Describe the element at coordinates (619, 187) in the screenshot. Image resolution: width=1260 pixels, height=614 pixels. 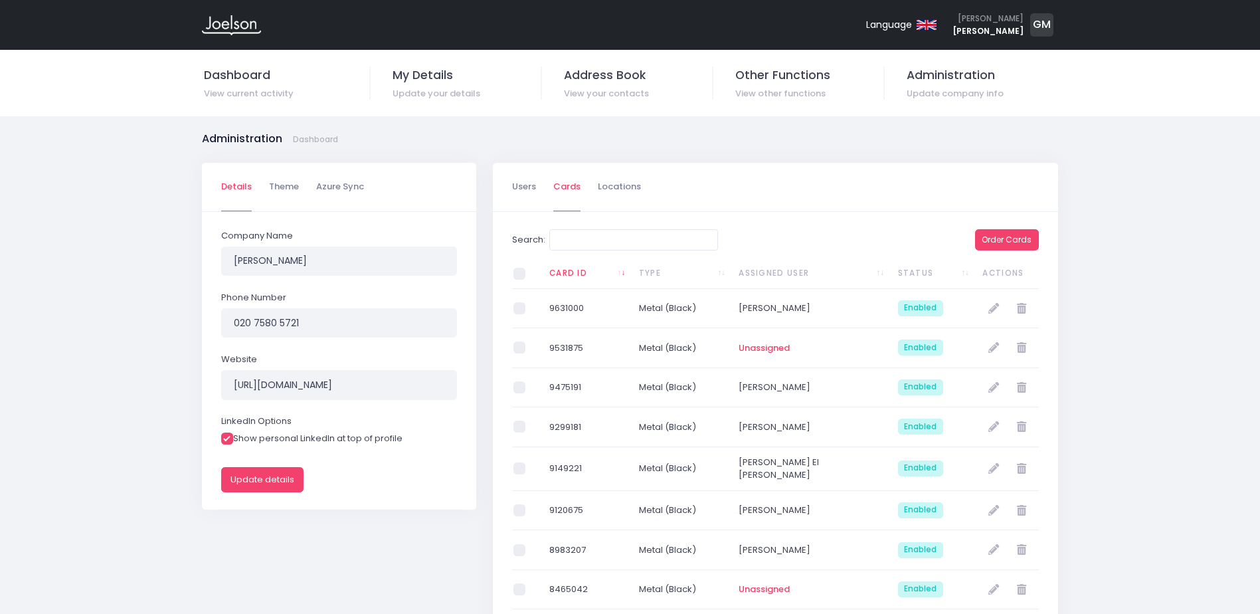
I see `a: Locations` at that location.